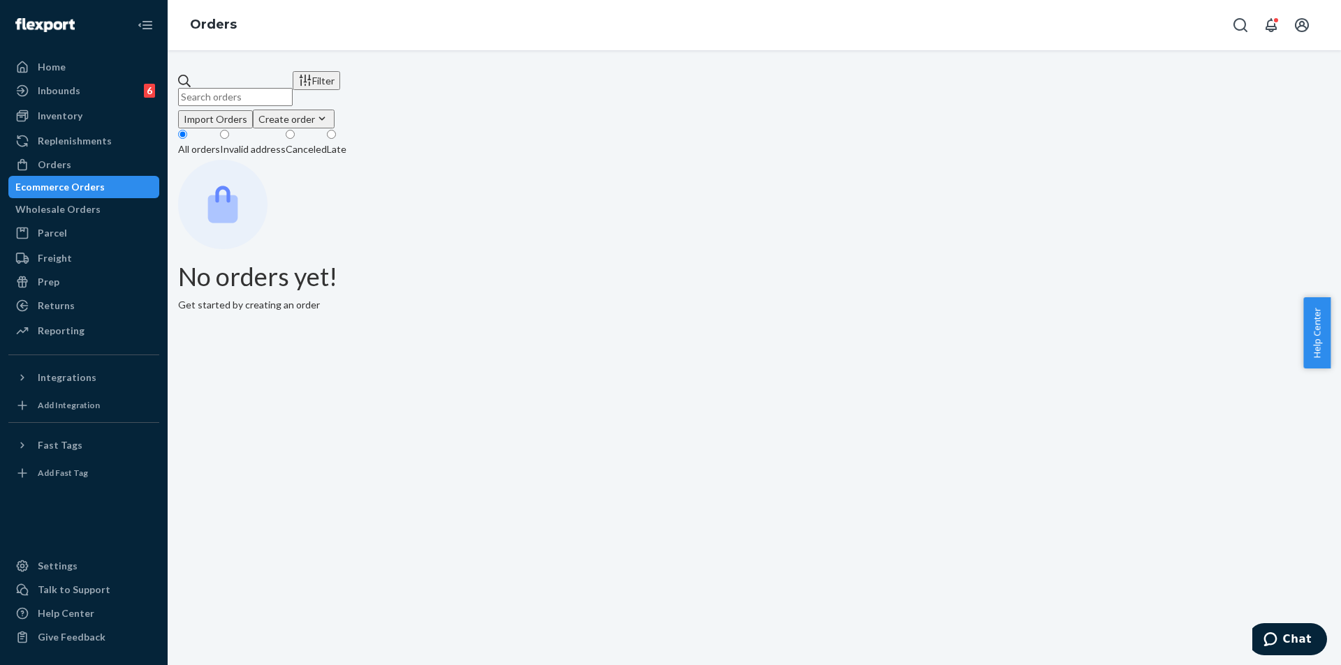  I want to click on a: Returns, so click(84, 306).